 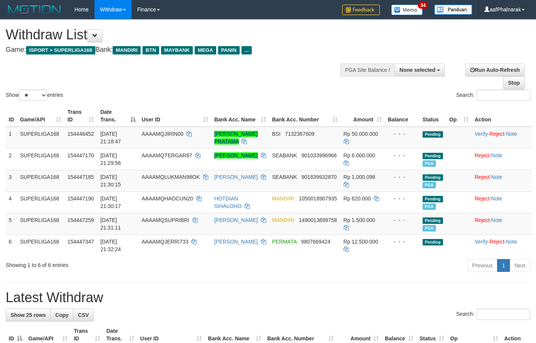 I want to click on span: AAAAMQJIRIN00, so click(x=163, y=134).